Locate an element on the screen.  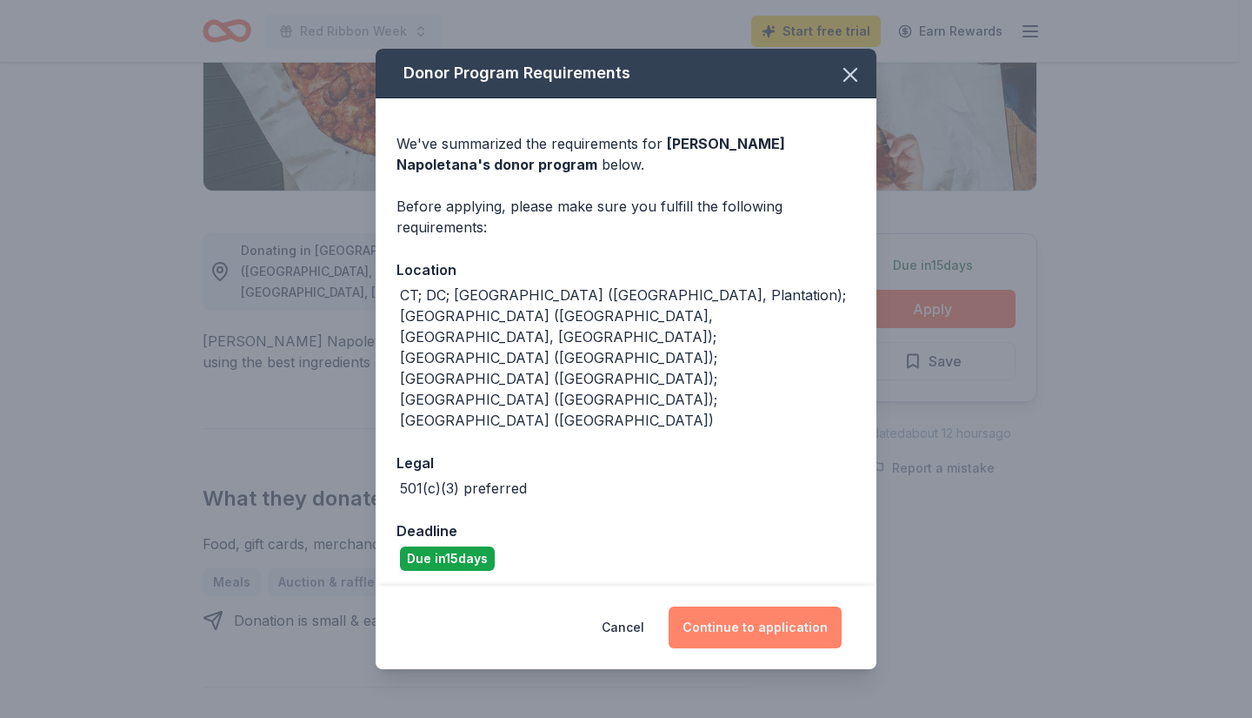
button: Continue to application is located at coordinates (755, 627).